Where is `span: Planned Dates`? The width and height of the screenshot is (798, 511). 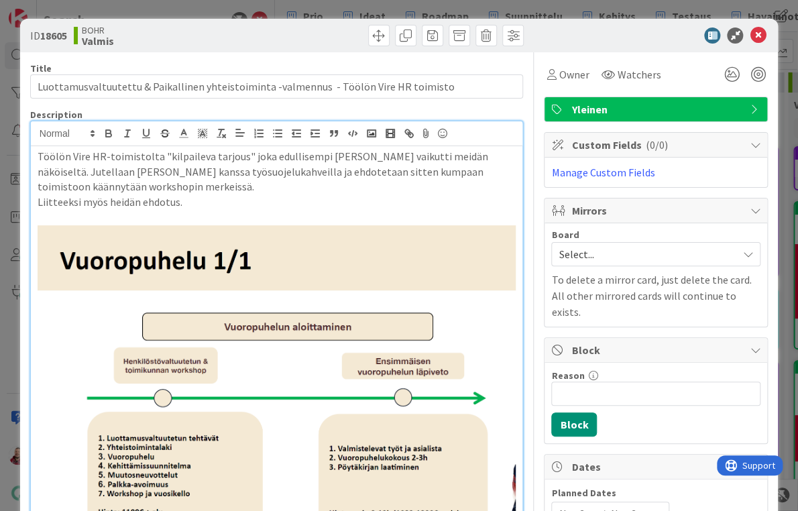
span: Planned Dates is located at coordinates (656, 493).